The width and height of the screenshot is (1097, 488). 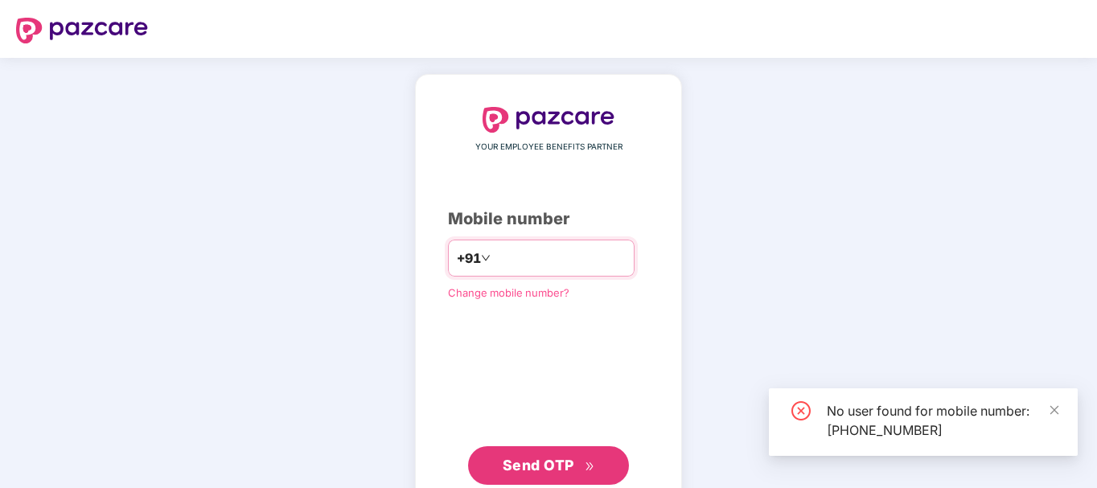 I want to click on span: YOUR EMPLOYEE BENEFITS PARTNER, so click(x=549, y=147).